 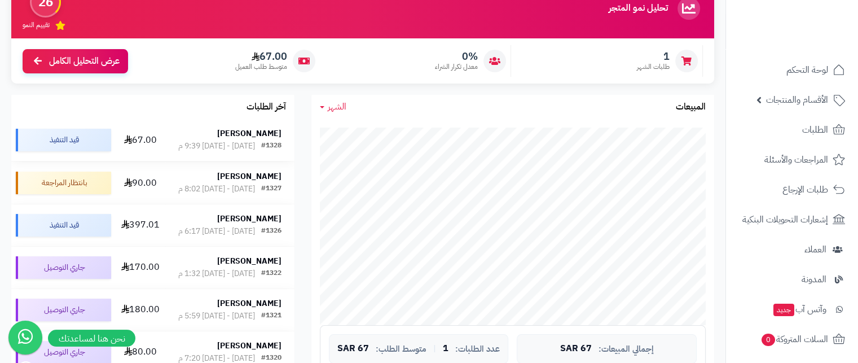 What do you see at coordinates (271, 274) in the screenshot?
I see `div: #1322` at bounding box center [271, 274].